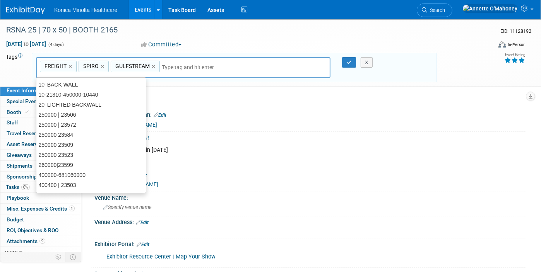 The image size is (541, 272). What do you see at coordinates (41, 187) in the screenshot?
I see `a: Tasks0%` at bounding box center [41, 187].